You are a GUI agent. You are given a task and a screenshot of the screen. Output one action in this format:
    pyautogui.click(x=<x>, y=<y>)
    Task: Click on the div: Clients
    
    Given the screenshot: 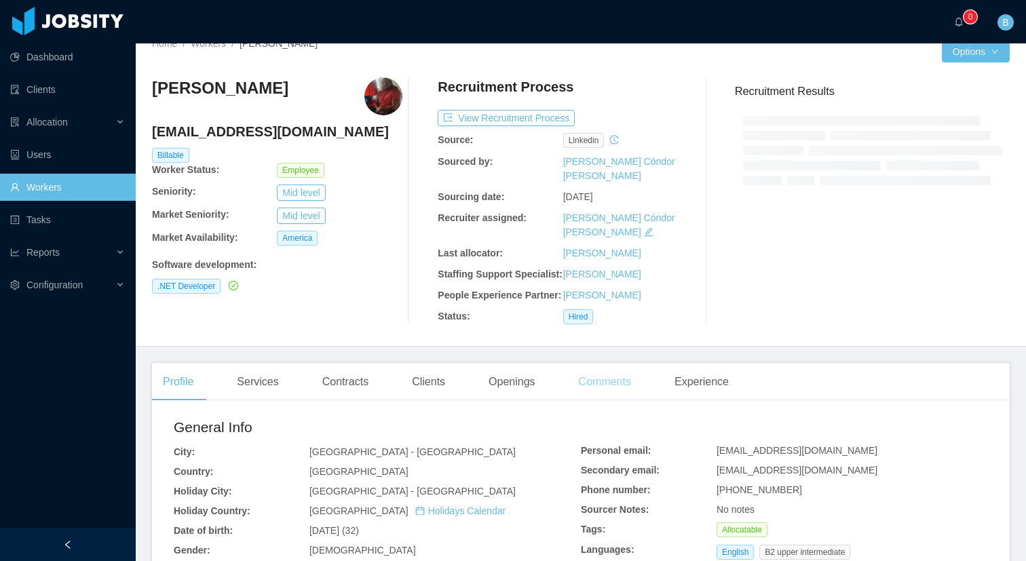 What is the action you would take?
    pyautogui.click(x=428, y=382)
    